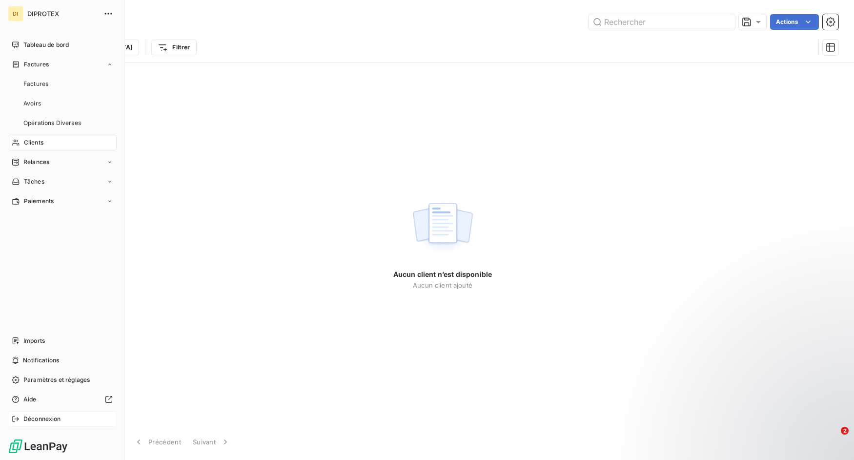 Image resolution: width=854 pixels, height=460 pixels. What do you see at coordinates (211, 442) in the screenshot?
I see `button: Suivant` at bounding box center [211, 442].